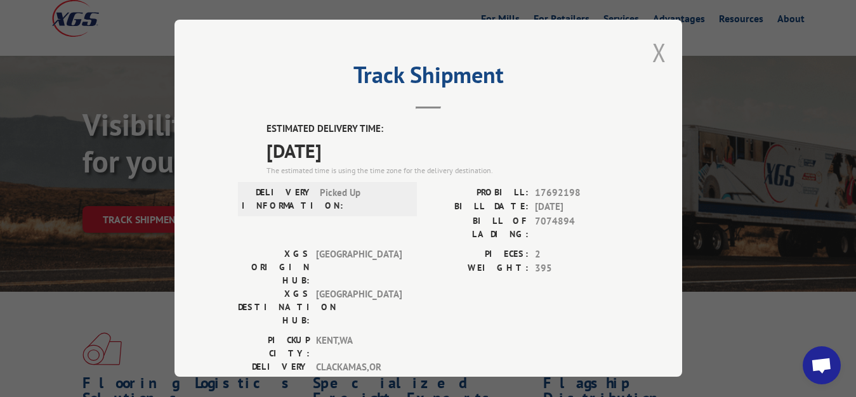  What do you see at coordinates (660, 52) in the screenshot?
I see `button: Close modal` at bounding box center [660, 52].